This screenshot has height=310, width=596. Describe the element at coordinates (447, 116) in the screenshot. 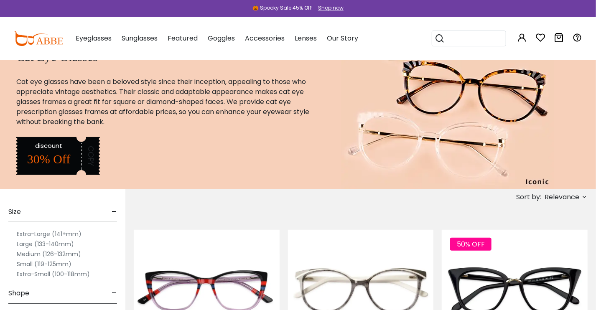

I see `img: cat eye glasses` at that location.